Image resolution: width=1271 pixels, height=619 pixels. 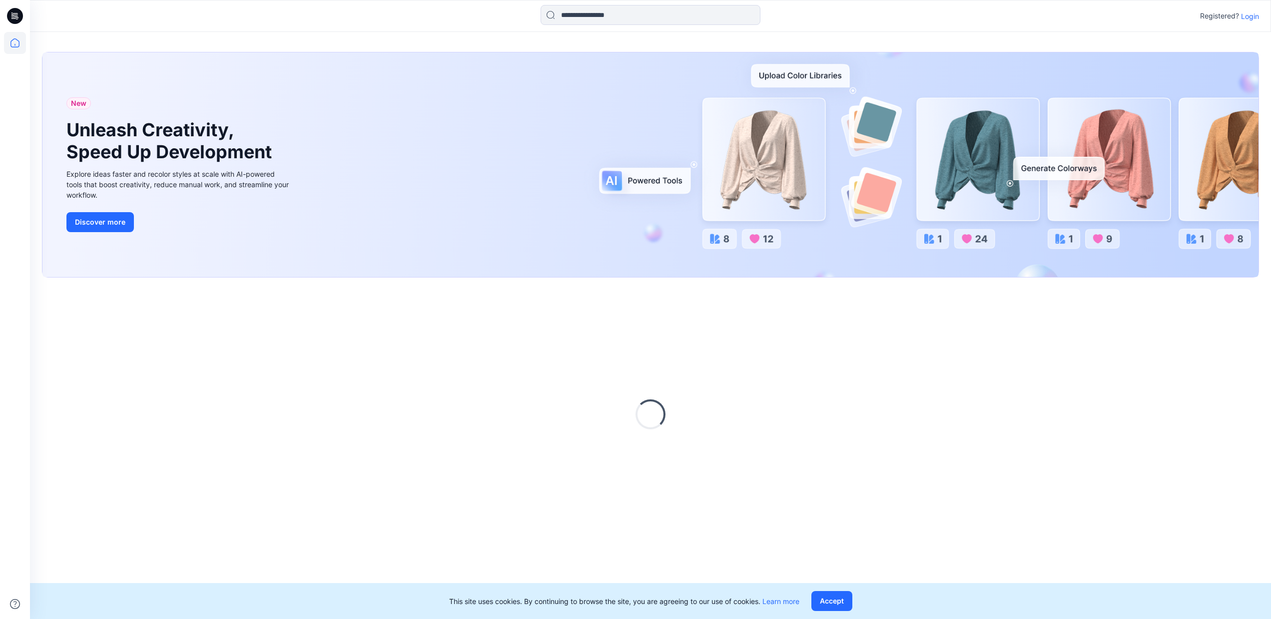 I want to click on div: Explore ideas faster and recolor styles at scale with AI-powered tools that boost creativity, red..., so click(x=179, y=184).